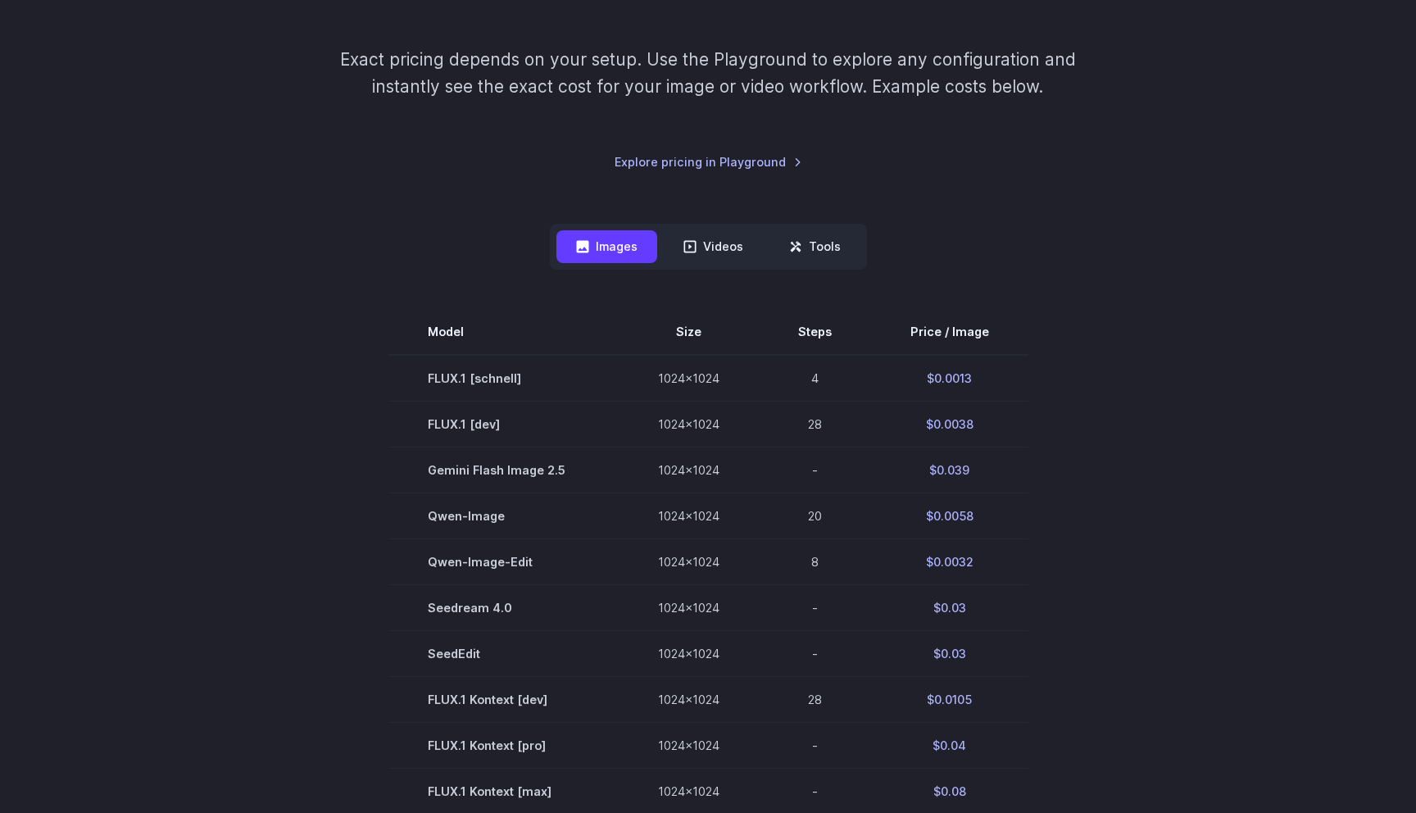 The height and width of the screenshot is (813, 1416). What do you see at coordinates (950, 332) in the screenshot?
I see `th: Price / Image` at bounding box center [950, 332].